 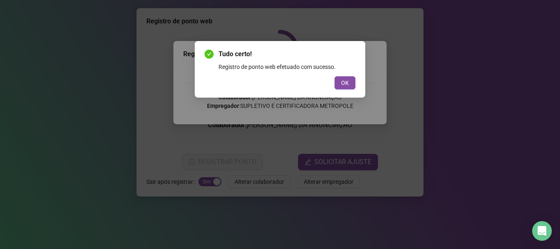 What do you see at coordinates (542, 231) in the screenshot?
I see `div: Open Intercom Messenger` at bounding box center [542, 231].